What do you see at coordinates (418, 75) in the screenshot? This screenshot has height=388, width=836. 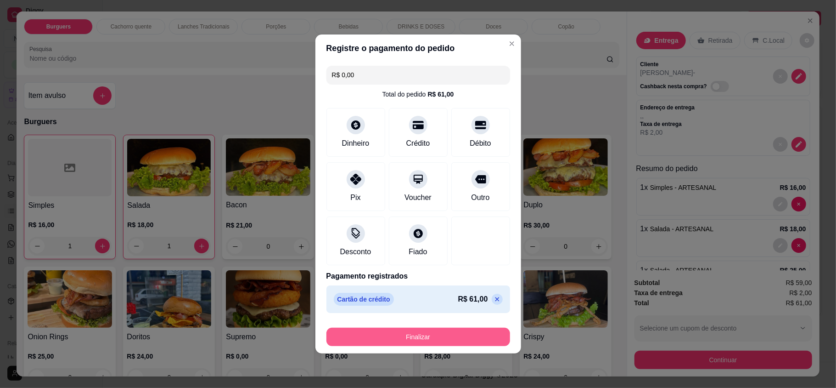 I see `input: Ex.: hambúrguer de cordeiro` at bounding box center [418, 75].